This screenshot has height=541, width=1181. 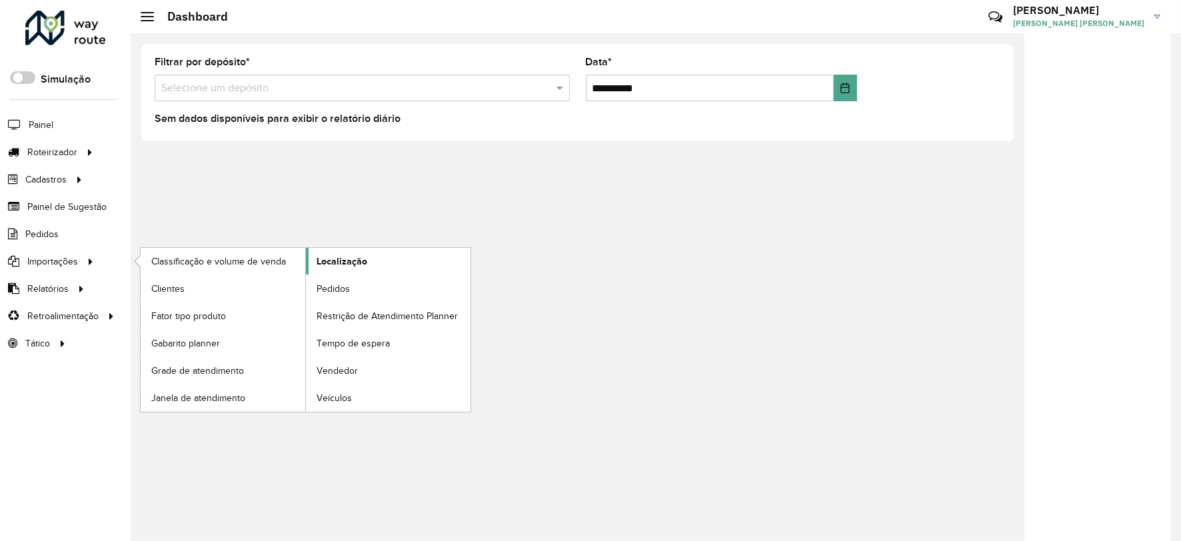 What do you see at coordinates (277, 119) in the screenshot?
I see `label: Sem dados disponíveis para exibir o relatório diário` at bounding box center [277, 119].